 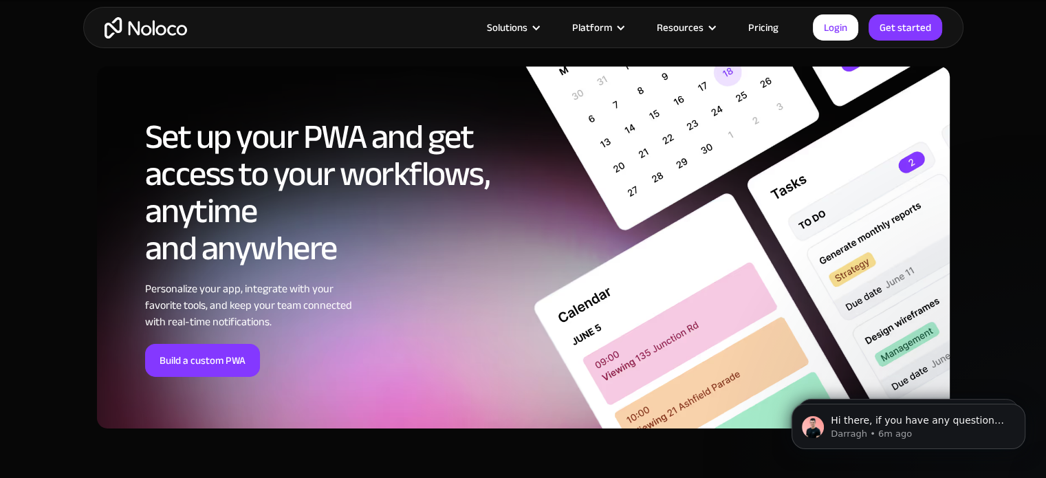 What do you see at coordinates (905, 28) in the screenshot?
I see `a: Get started` at bounding box center [905, 28].